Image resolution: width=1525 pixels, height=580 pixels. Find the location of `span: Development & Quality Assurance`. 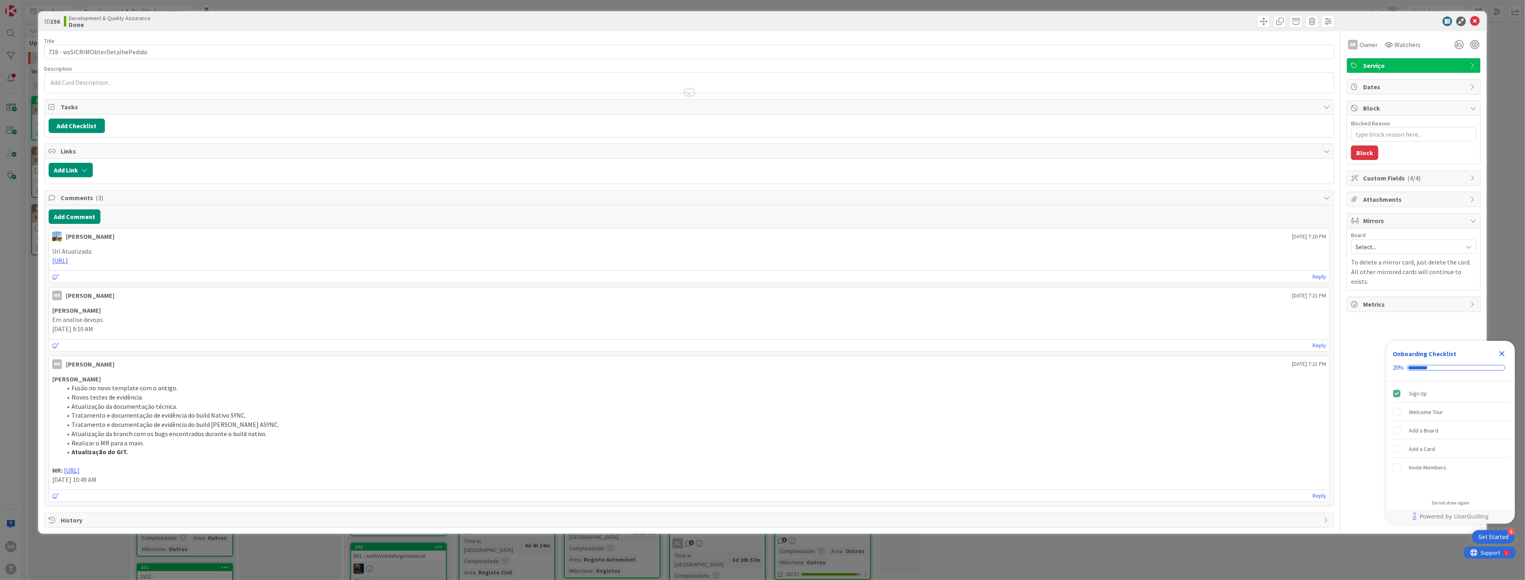

span: Development & Quality Assurance is located at coordinates (110, 18).